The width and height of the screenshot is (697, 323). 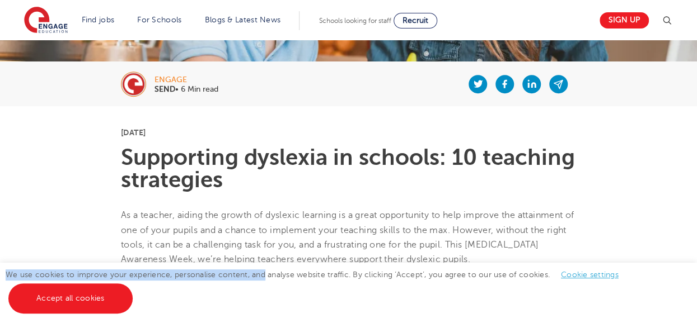 What do you see at coordinates (317, 287) in the screenshot?
I see `span: We use cookies to improve your experience, personalise content, and analyse website traffic. By c...` at bounding box center [317, 287].